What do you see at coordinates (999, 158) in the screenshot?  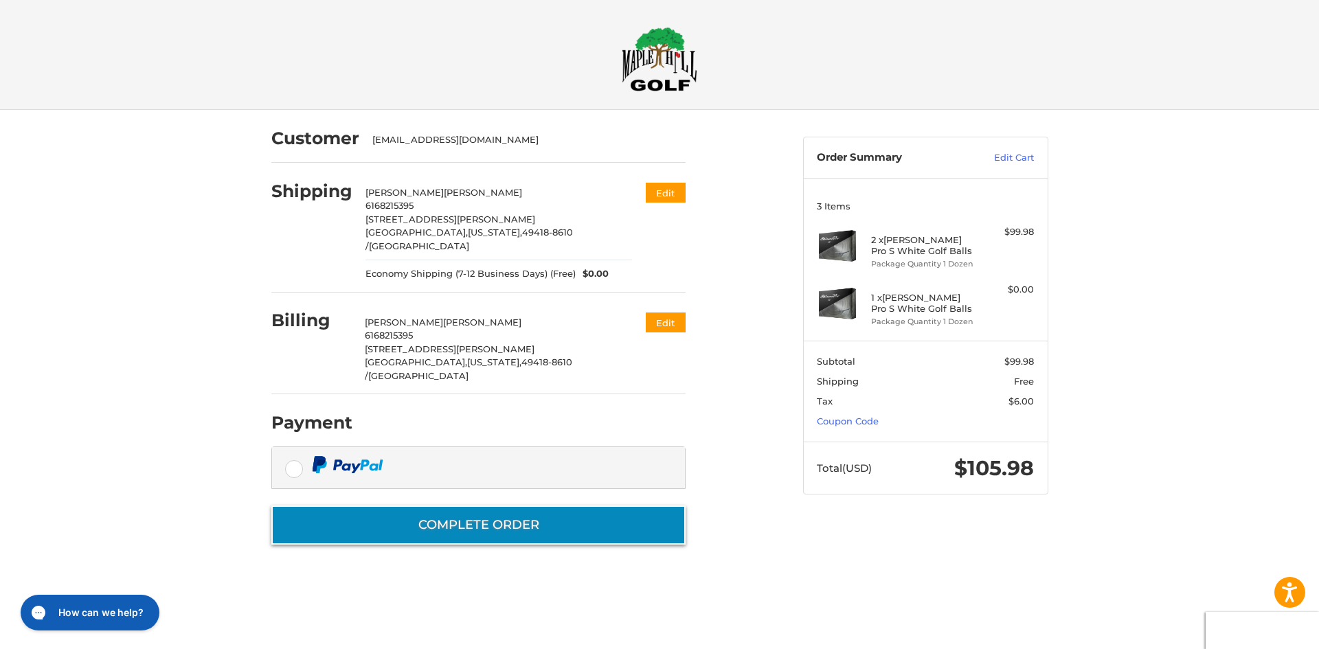 I see `a: Edit Cart` at bounding box center [999, 158].